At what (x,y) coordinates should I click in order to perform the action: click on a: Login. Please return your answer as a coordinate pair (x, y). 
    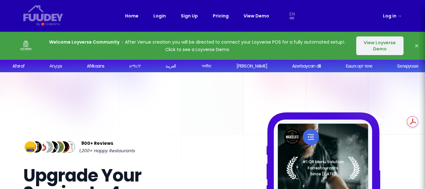
    Looking at the image, I should click on (160, 16).